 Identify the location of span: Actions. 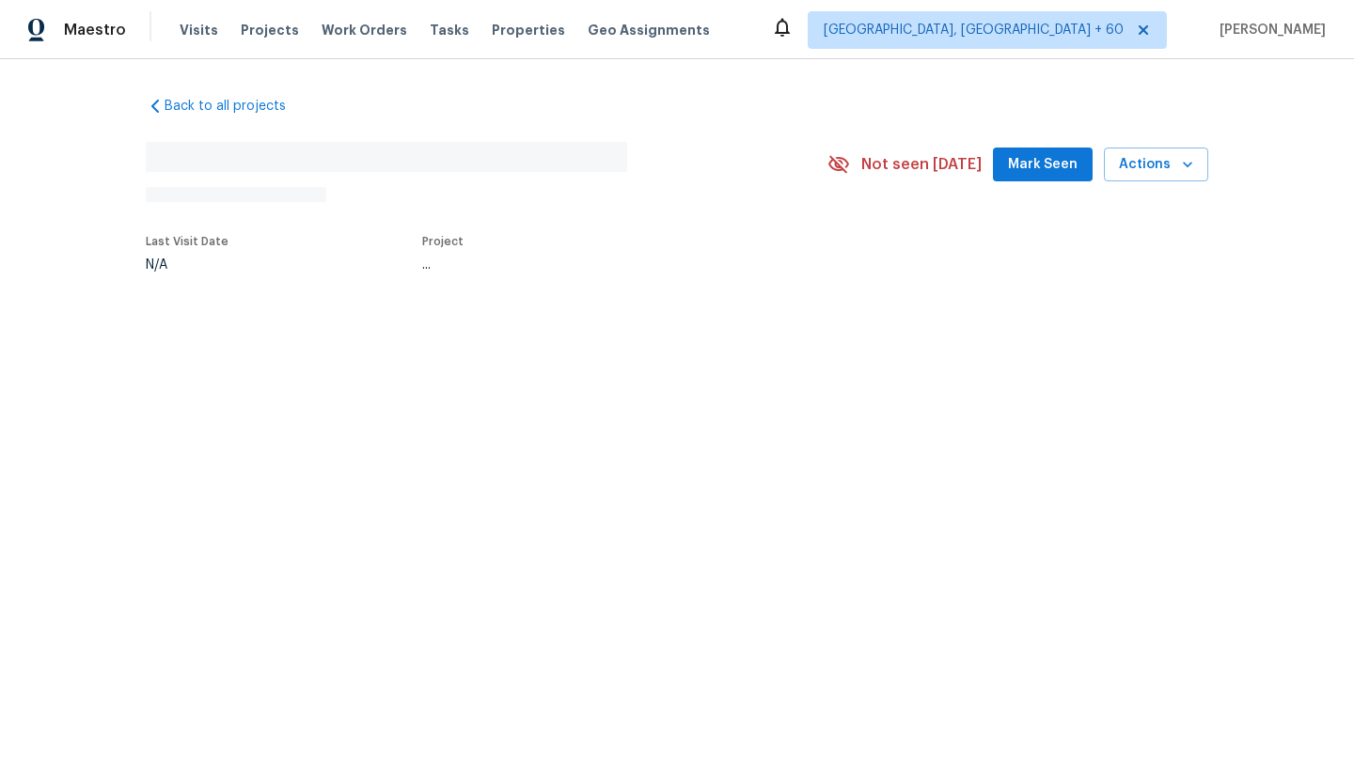
(1155, 165).